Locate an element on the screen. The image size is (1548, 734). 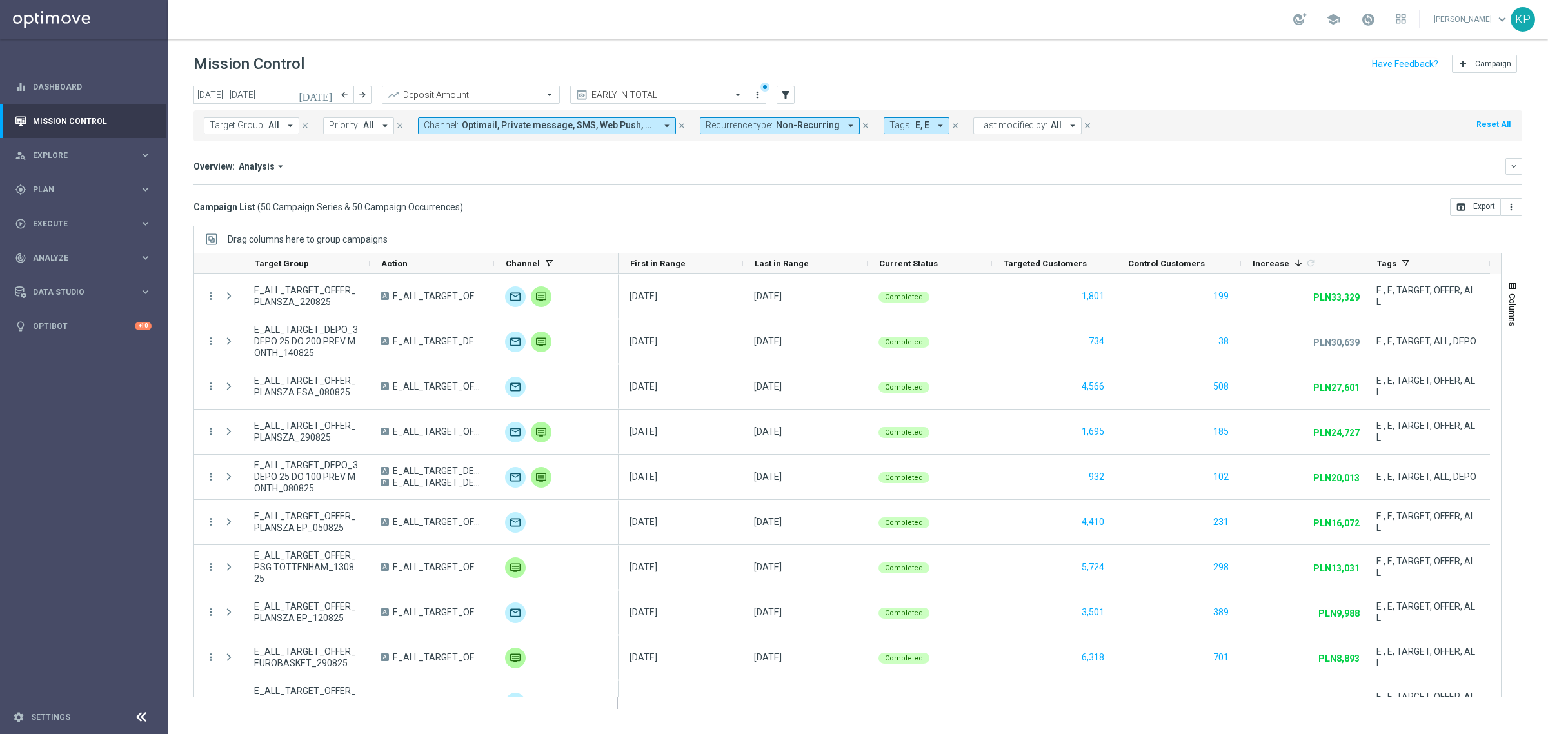
div: 14 Aug 2025, Thursday is located at coordinates (643, 341).